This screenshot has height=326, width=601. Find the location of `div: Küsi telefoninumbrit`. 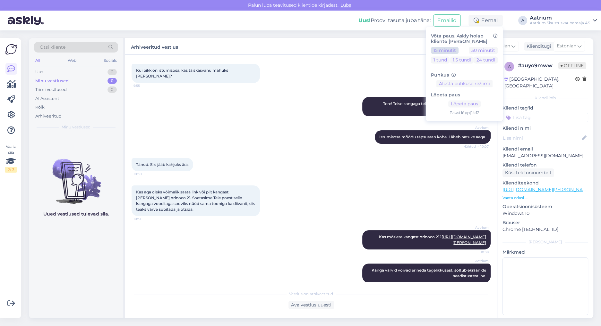

div: Küsi telefoninumbrit is located at coordinates (528, 173).